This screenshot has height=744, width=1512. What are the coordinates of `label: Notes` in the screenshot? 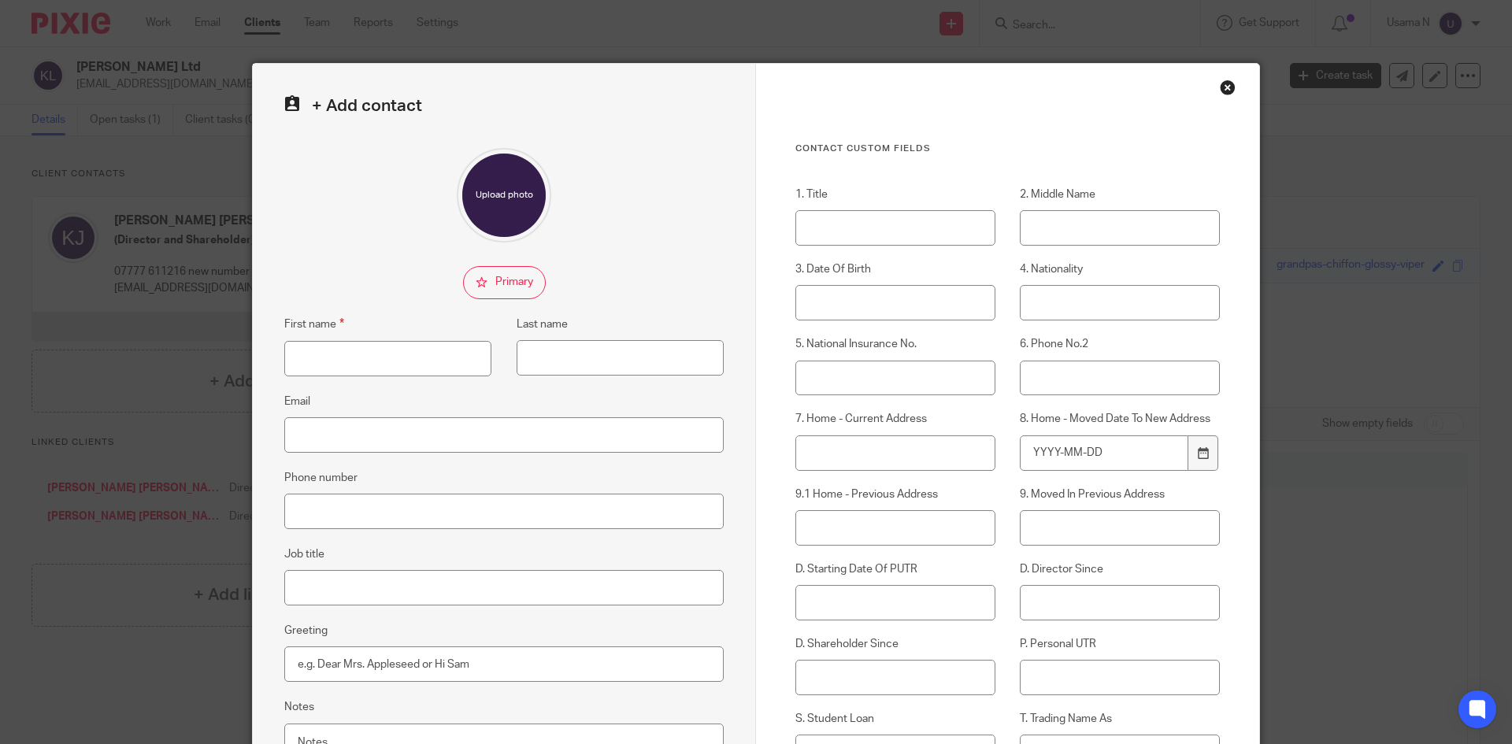 It's located at (299, 707).